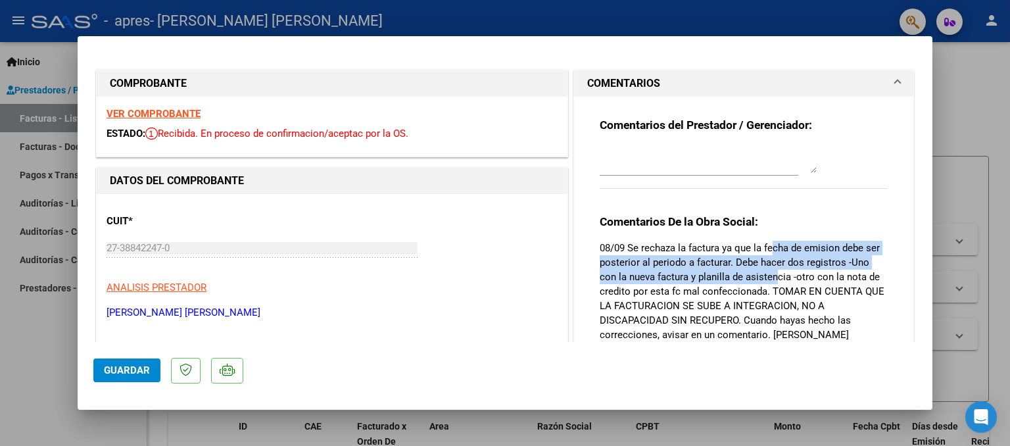 This screenshot has height=446, width=1010. What do you see at coordinates (623, 84) in the screenshot?
I see `h1: COMENTARIOS` at bounding box center [623, 84].